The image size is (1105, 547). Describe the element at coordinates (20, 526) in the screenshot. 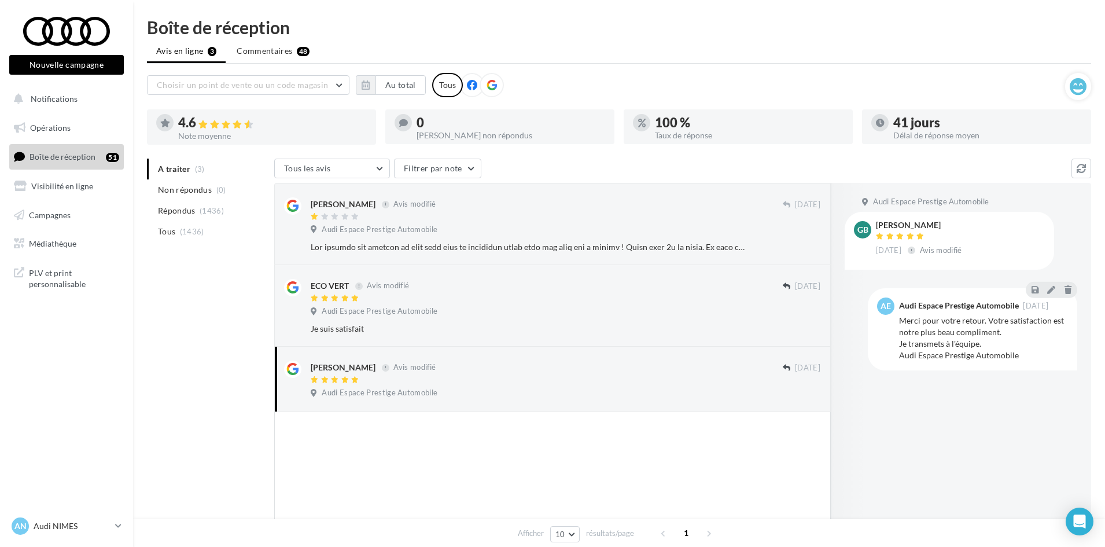

I see `span: AN` at that location.